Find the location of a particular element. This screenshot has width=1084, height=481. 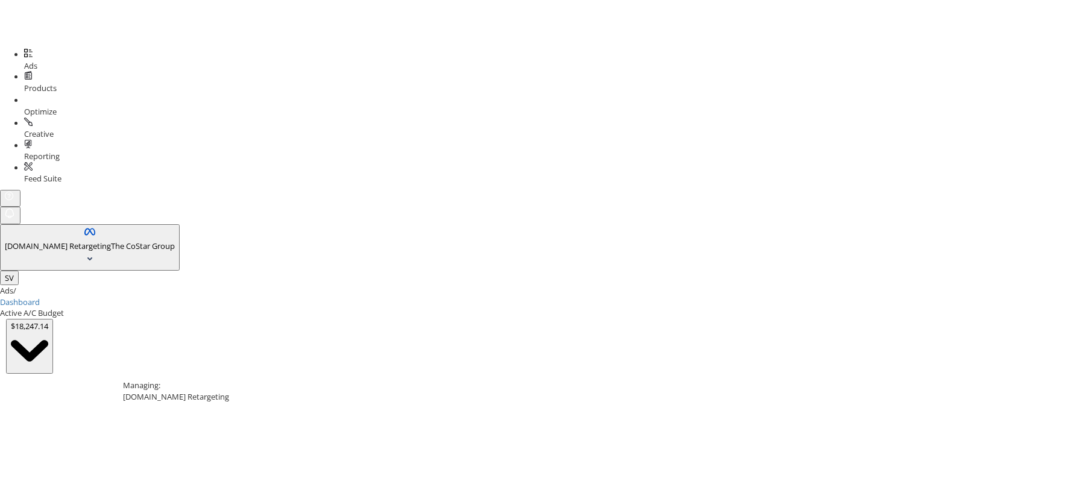

button: $18,247.14 is located at coordinates (30, 346).